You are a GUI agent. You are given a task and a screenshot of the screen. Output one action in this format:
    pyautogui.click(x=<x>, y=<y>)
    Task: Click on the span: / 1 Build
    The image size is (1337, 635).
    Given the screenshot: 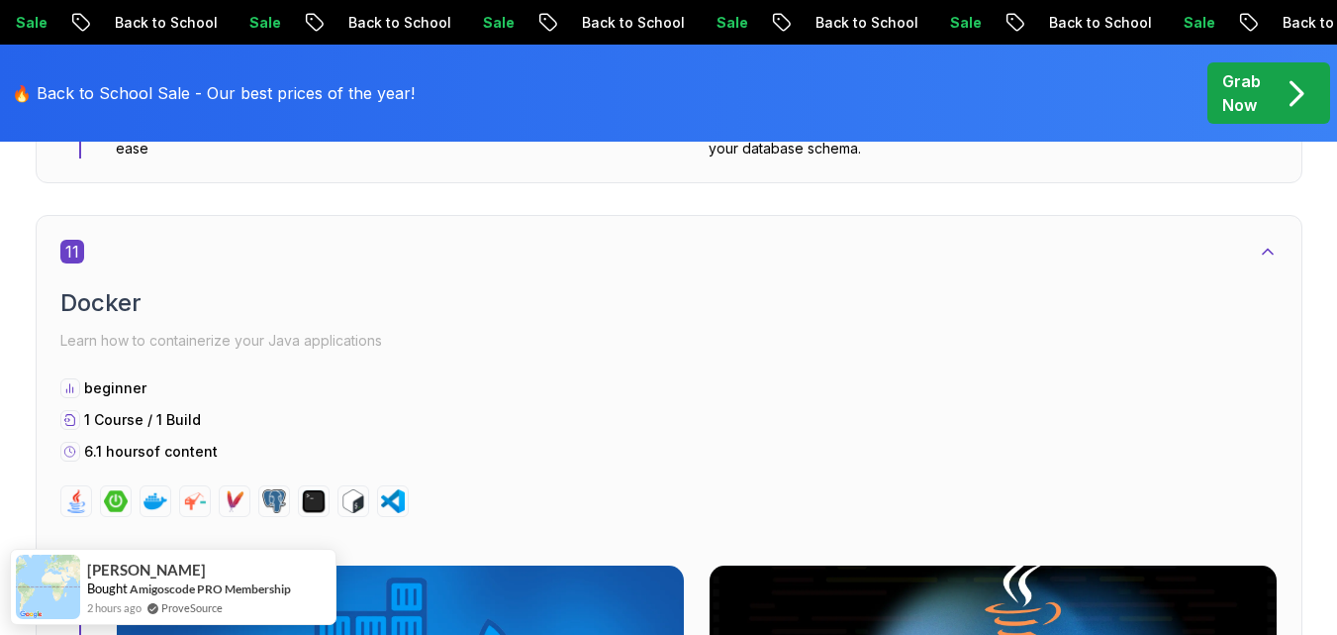 What is the action you would take?
    pyautogui.click(x=174, y=419)
    